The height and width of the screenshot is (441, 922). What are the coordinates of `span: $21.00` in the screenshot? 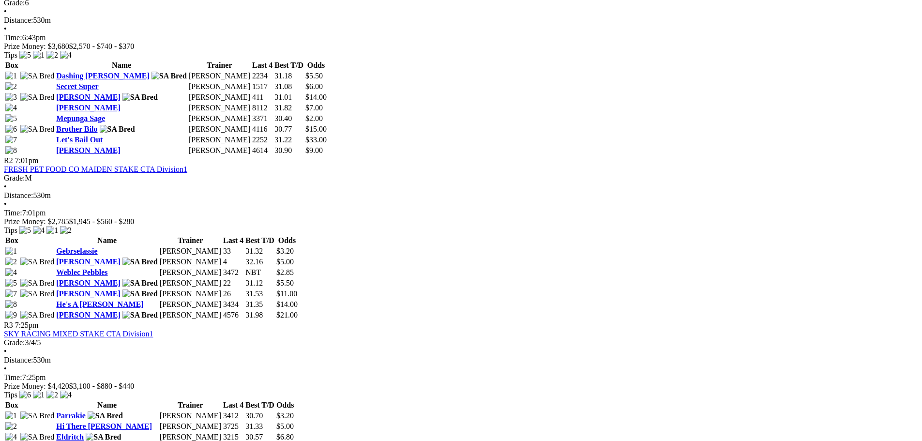 It's located at (287, 315).